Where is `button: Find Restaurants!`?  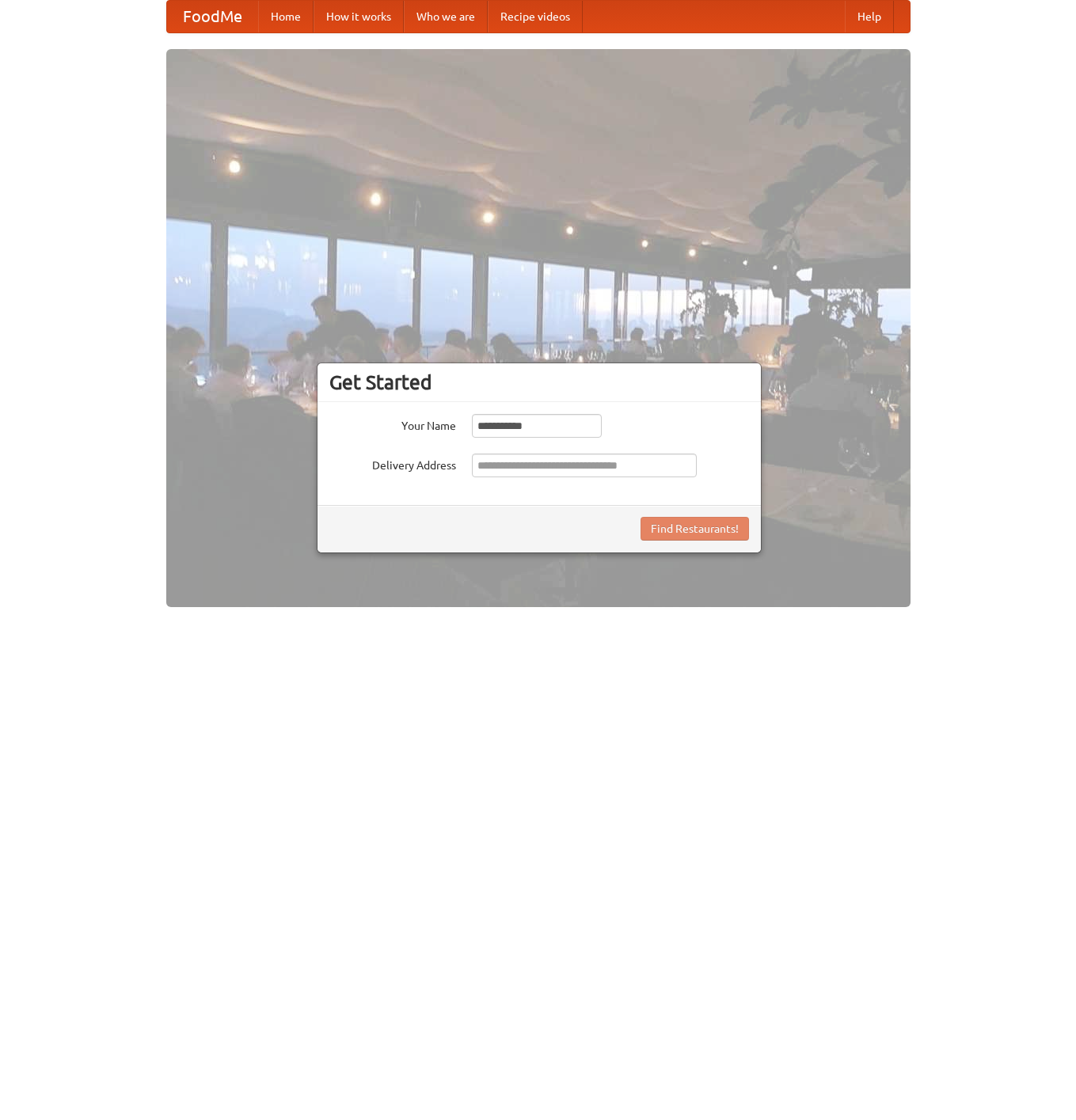 button: Find Restaurants! is located at coordinates (694, 528).